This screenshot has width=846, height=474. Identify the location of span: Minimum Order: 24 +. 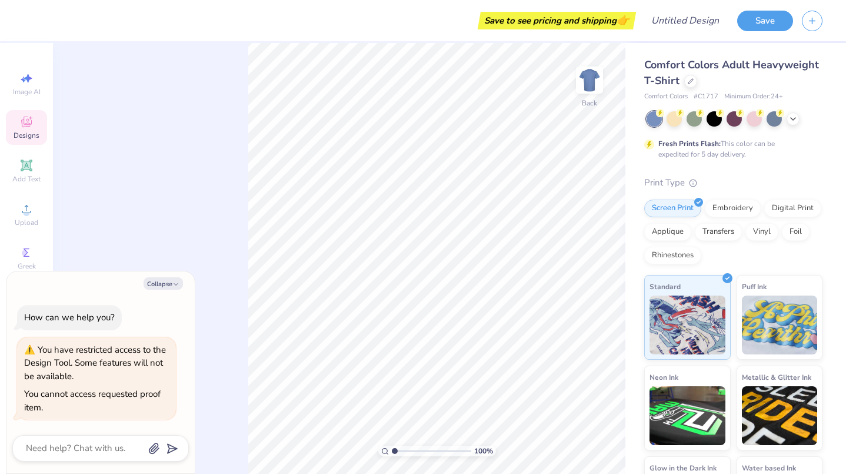
(754, 97).